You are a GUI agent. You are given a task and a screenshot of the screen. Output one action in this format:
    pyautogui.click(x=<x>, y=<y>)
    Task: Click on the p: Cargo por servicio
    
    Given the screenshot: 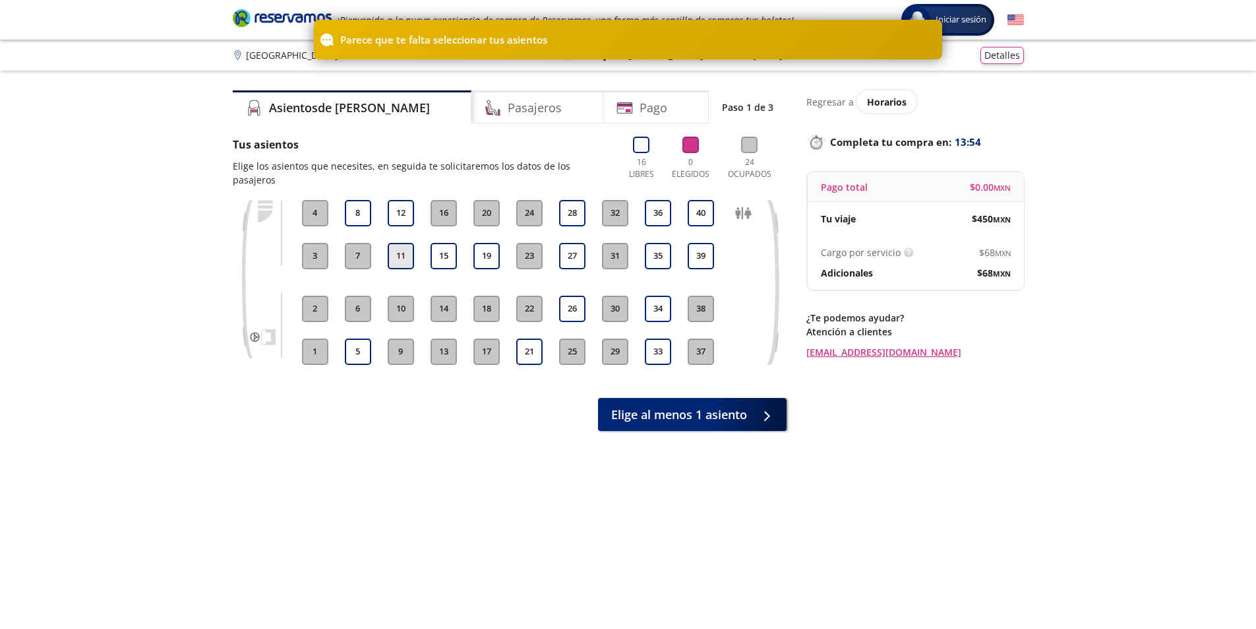 What is the action you would take?
    pyautogui.click(x=861, y=252)
    